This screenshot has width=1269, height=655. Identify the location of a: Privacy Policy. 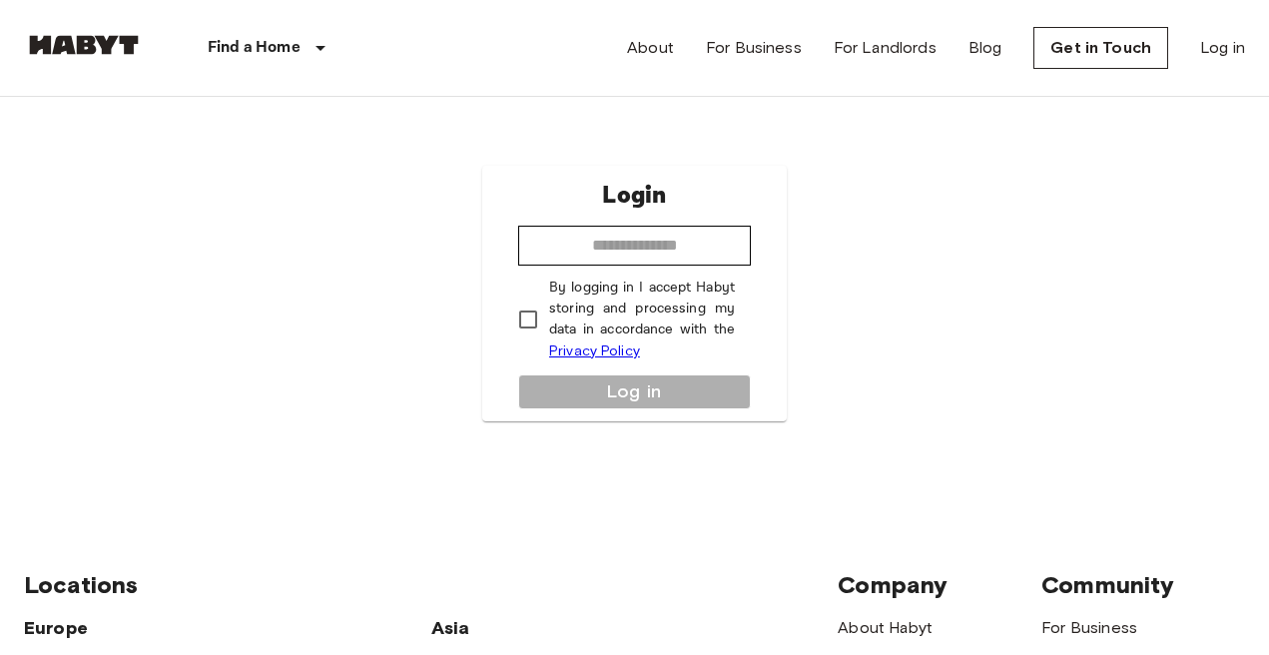
(594, 351).